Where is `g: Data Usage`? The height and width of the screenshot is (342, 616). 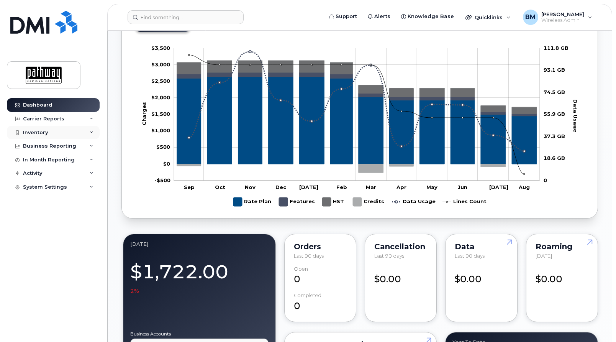 g: Data Usage is located at coordinates (414, 201).